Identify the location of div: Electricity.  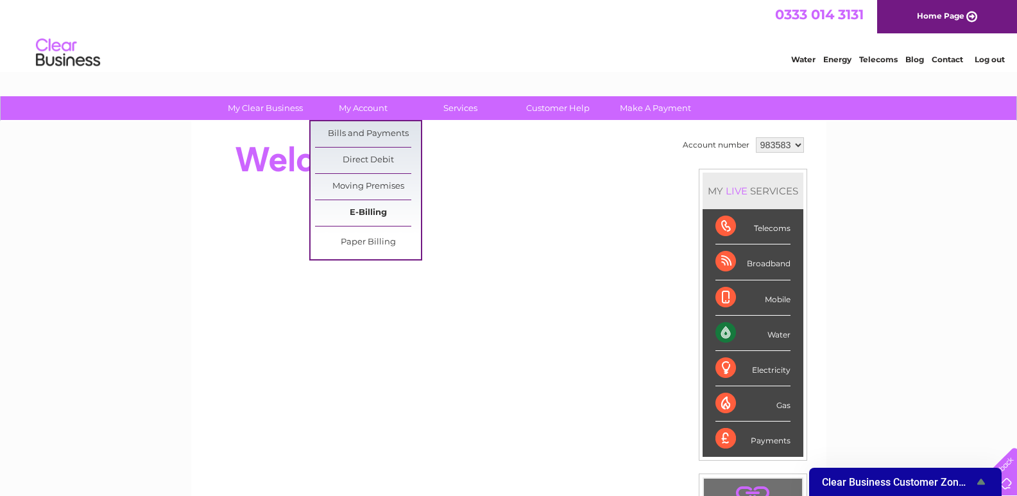
(753, 368).